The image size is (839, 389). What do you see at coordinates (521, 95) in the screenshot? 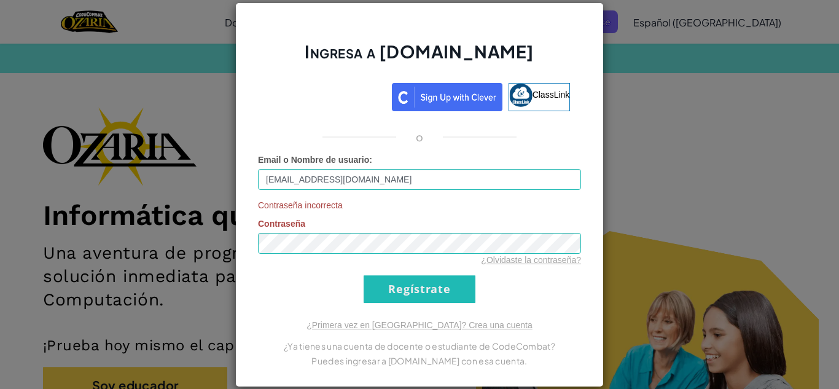
I see `img: classlink-logo-small.png` at bounding box center [521, 95].